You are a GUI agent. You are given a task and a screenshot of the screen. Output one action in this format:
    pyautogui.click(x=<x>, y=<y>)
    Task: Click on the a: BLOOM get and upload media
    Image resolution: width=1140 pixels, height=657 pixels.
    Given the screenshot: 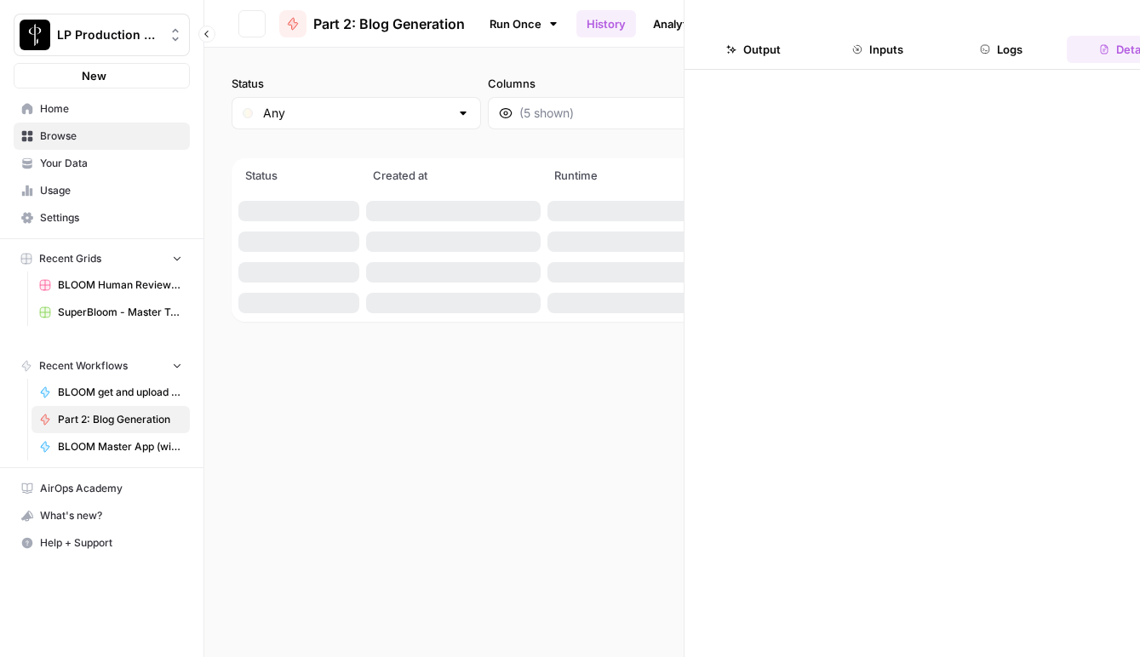 What is the action you would take?
    pyautogui.click(x=111, y=392)
    